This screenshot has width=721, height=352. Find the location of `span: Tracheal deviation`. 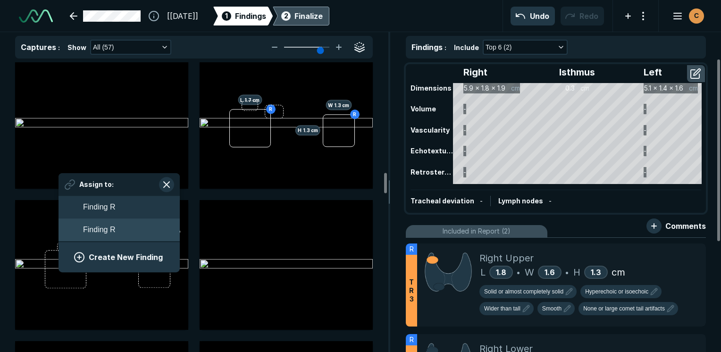

span: Tracheal deviation is located at coordinates (442, 201).